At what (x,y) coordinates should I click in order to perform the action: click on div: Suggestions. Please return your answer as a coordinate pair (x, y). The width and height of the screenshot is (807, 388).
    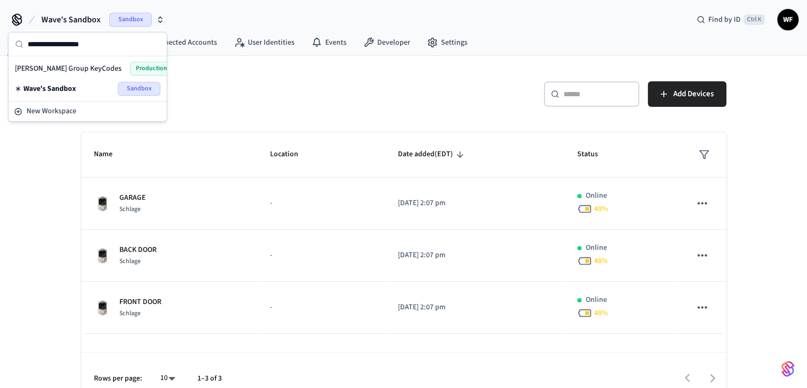
    Looking at the image, I should click on (88, 79).